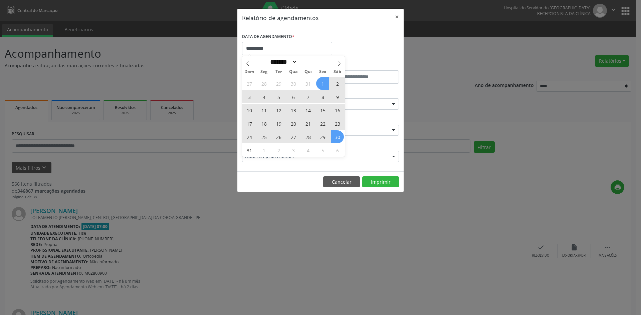  I want to click on span: Agosto 15, 2025, so click(322, 110).